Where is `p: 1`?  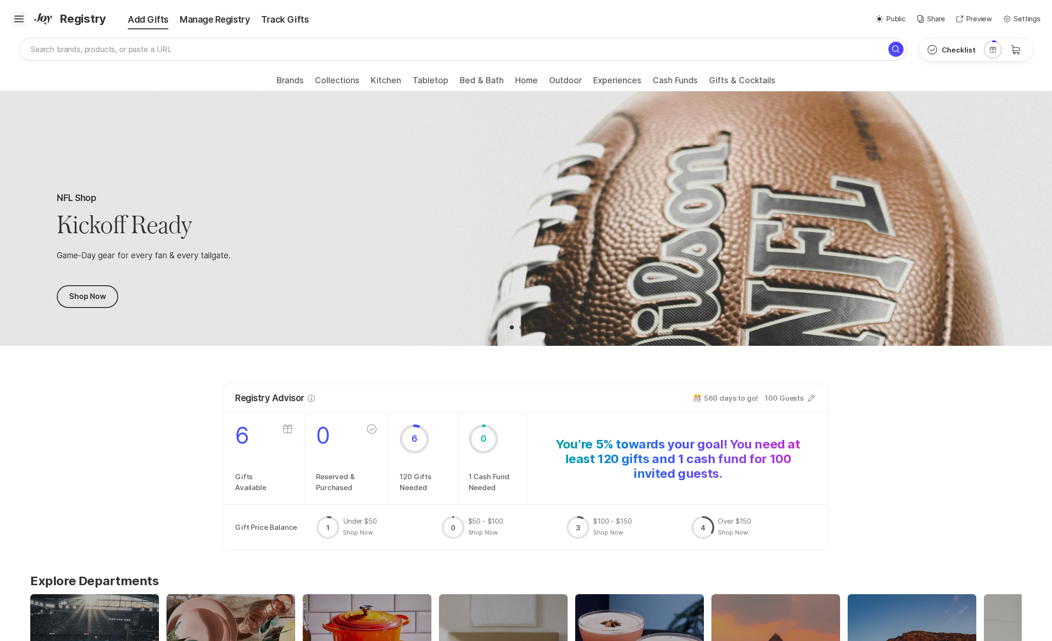 p: 1 is located at coordinates (328, 527).